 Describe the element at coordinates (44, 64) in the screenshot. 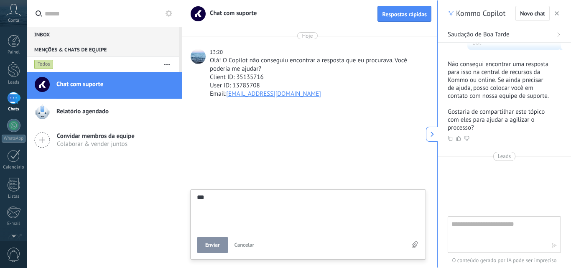

I see `div: Todos` at that location.